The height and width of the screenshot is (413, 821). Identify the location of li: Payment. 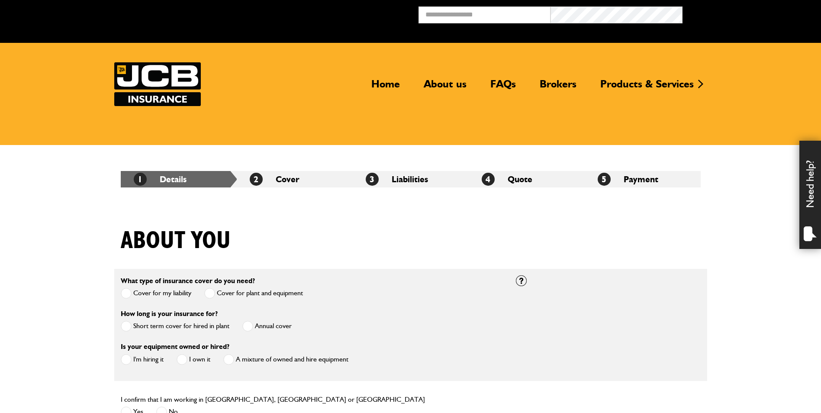
(643, 179).